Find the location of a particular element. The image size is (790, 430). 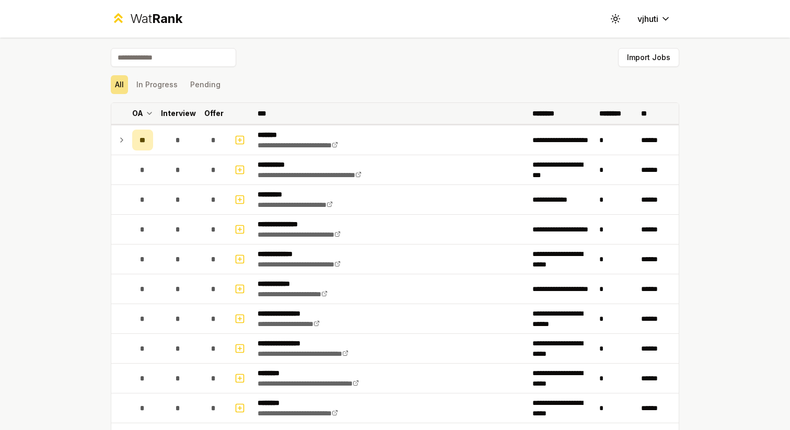

button: In Progress is located at coordinates (157, 85).